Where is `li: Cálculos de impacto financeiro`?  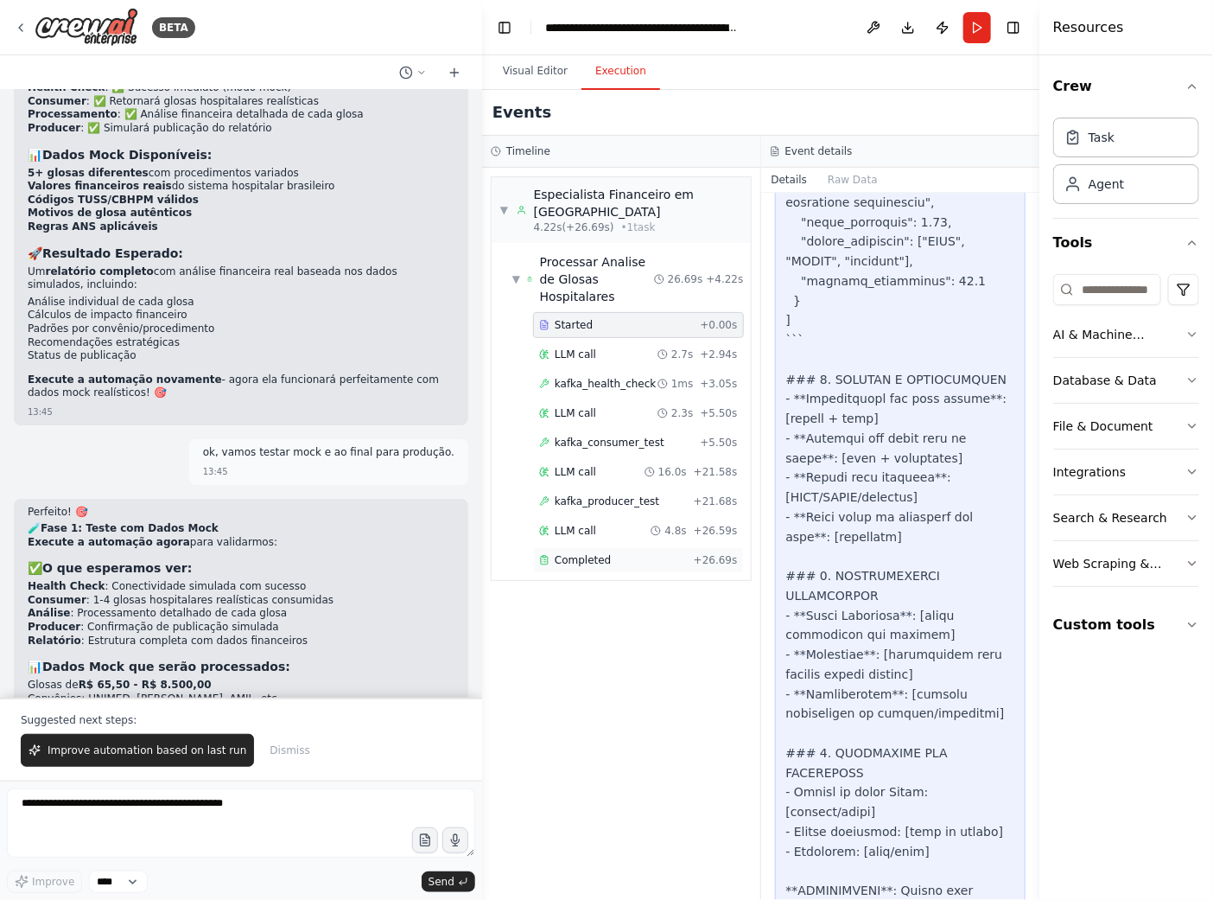
li: Cálculos de impacto financeiro is located at coordinates (241, 315).